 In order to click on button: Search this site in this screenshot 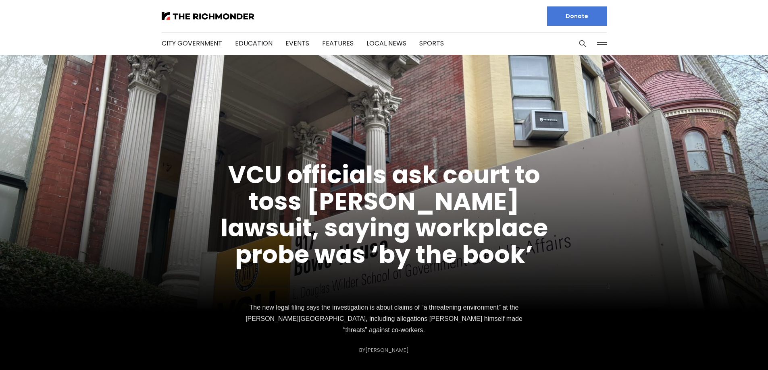, I will do `click(582, 44)`.